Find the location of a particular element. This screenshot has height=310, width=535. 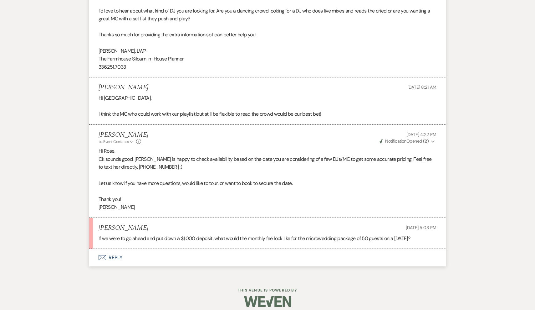

span: Notification is located at coordinates (396, 141).